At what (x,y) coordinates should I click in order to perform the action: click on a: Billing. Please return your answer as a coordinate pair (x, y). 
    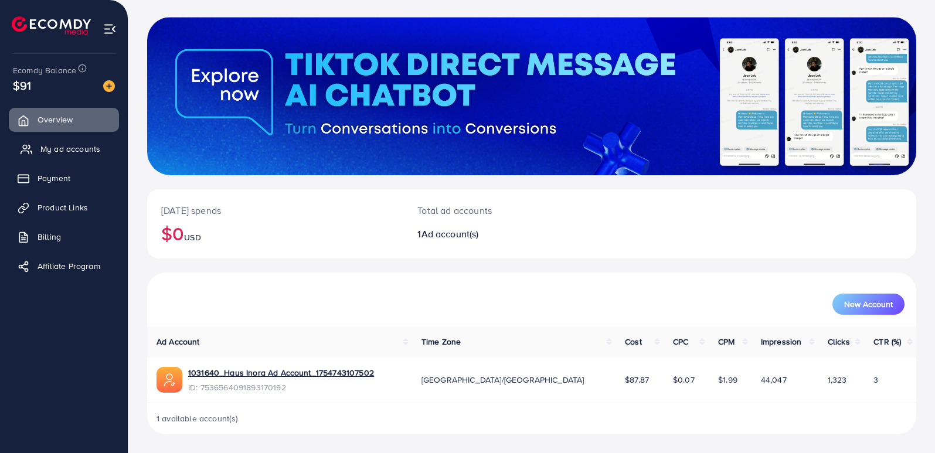
    Looking at the image, I should click on (64, 237).